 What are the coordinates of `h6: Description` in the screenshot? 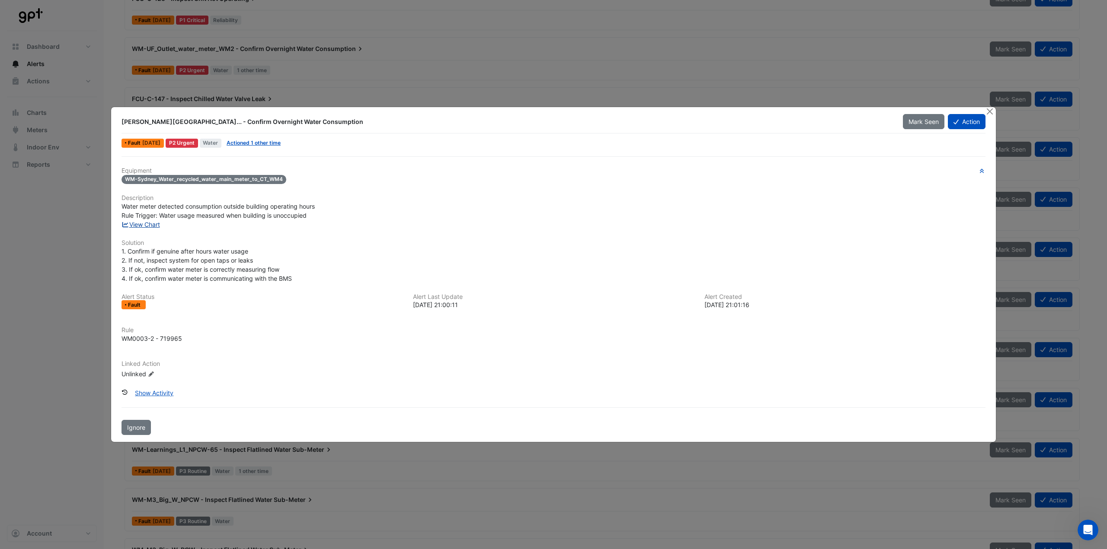 It's located at (553, 198).